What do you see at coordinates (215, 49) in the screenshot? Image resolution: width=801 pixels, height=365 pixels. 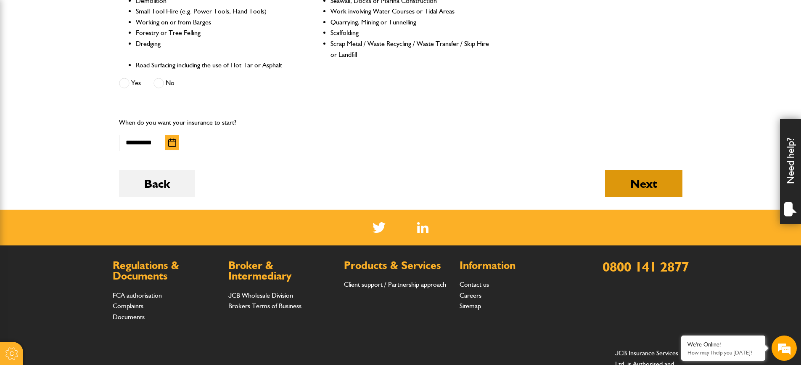 I see `li: Dredging` at bounding box center [215, 49].